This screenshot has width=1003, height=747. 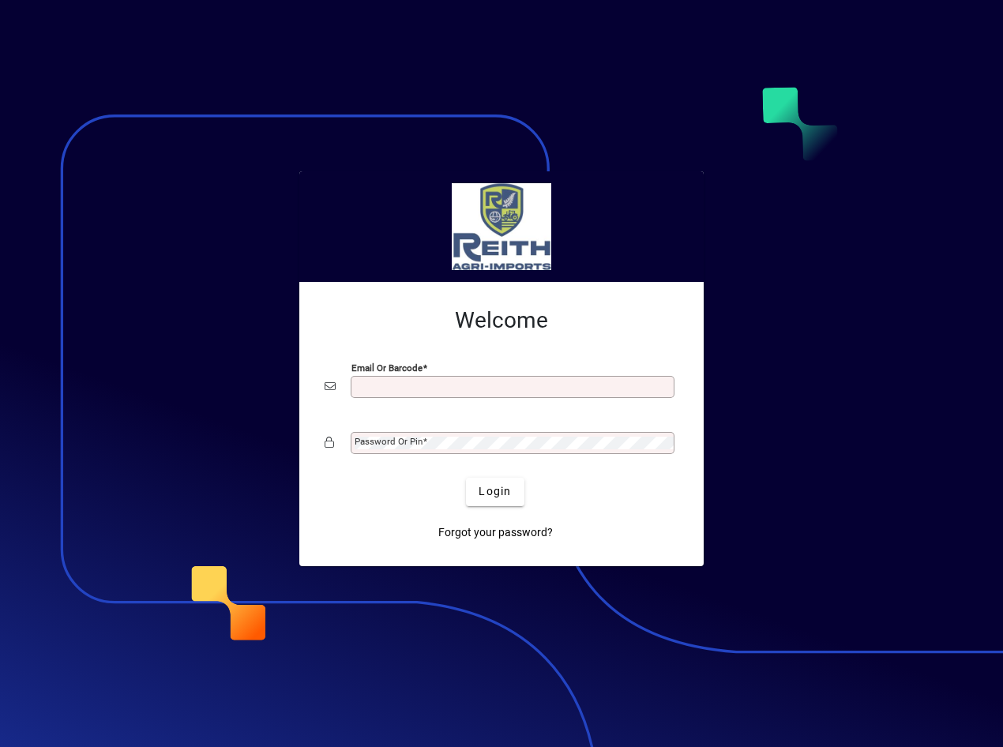 What do you see at coordinates (494, 491) in the screenshot?
I see `span: Login` at bounding box center [494, 491].